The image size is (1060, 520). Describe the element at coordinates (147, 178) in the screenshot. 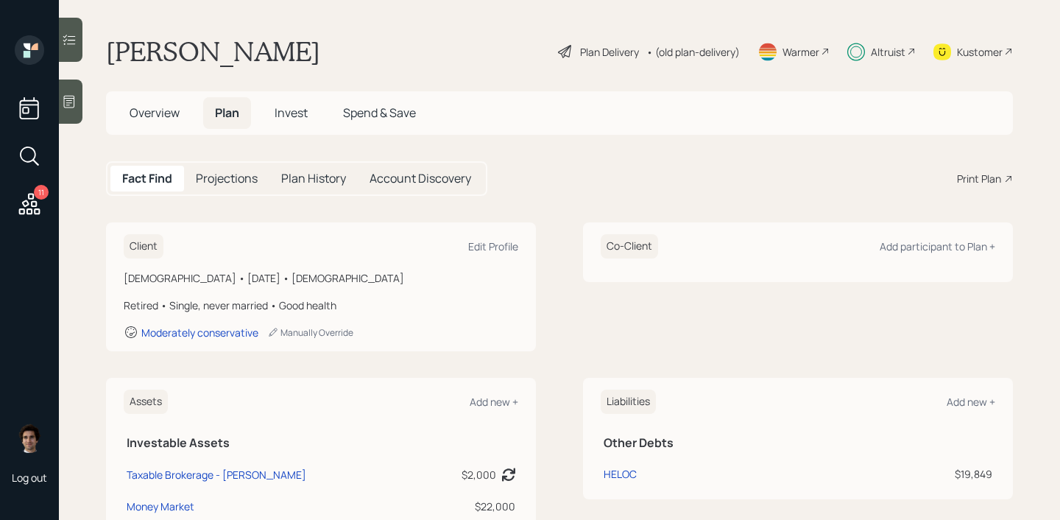

I see `h5: Fact Find` at that location.